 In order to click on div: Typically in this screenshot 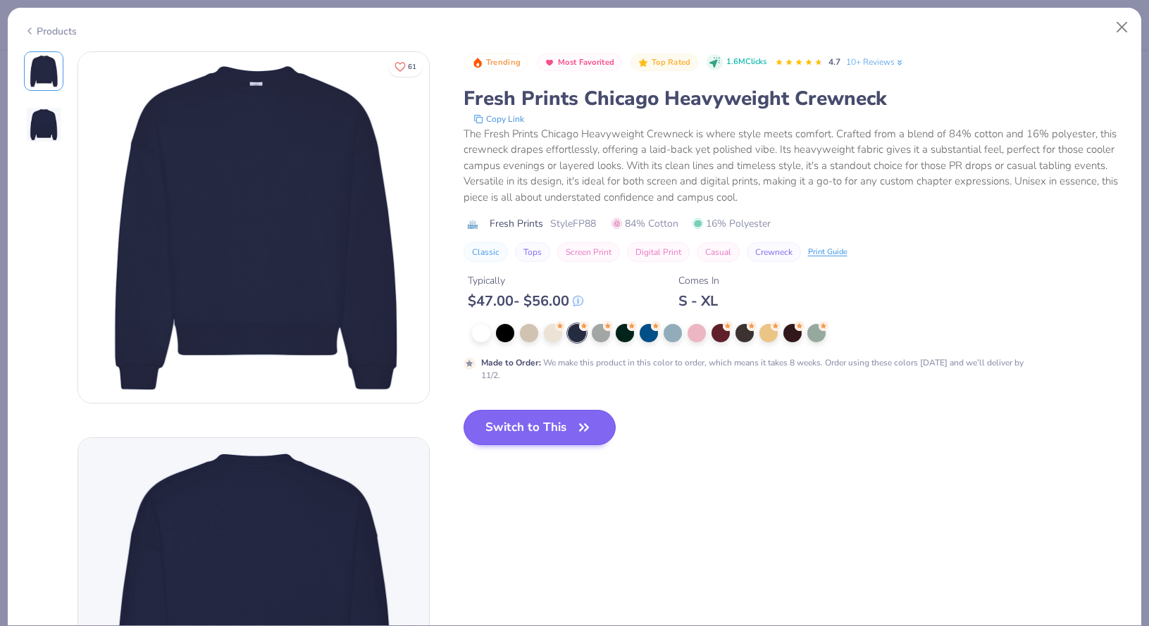, I will do `click(526, 280)`.